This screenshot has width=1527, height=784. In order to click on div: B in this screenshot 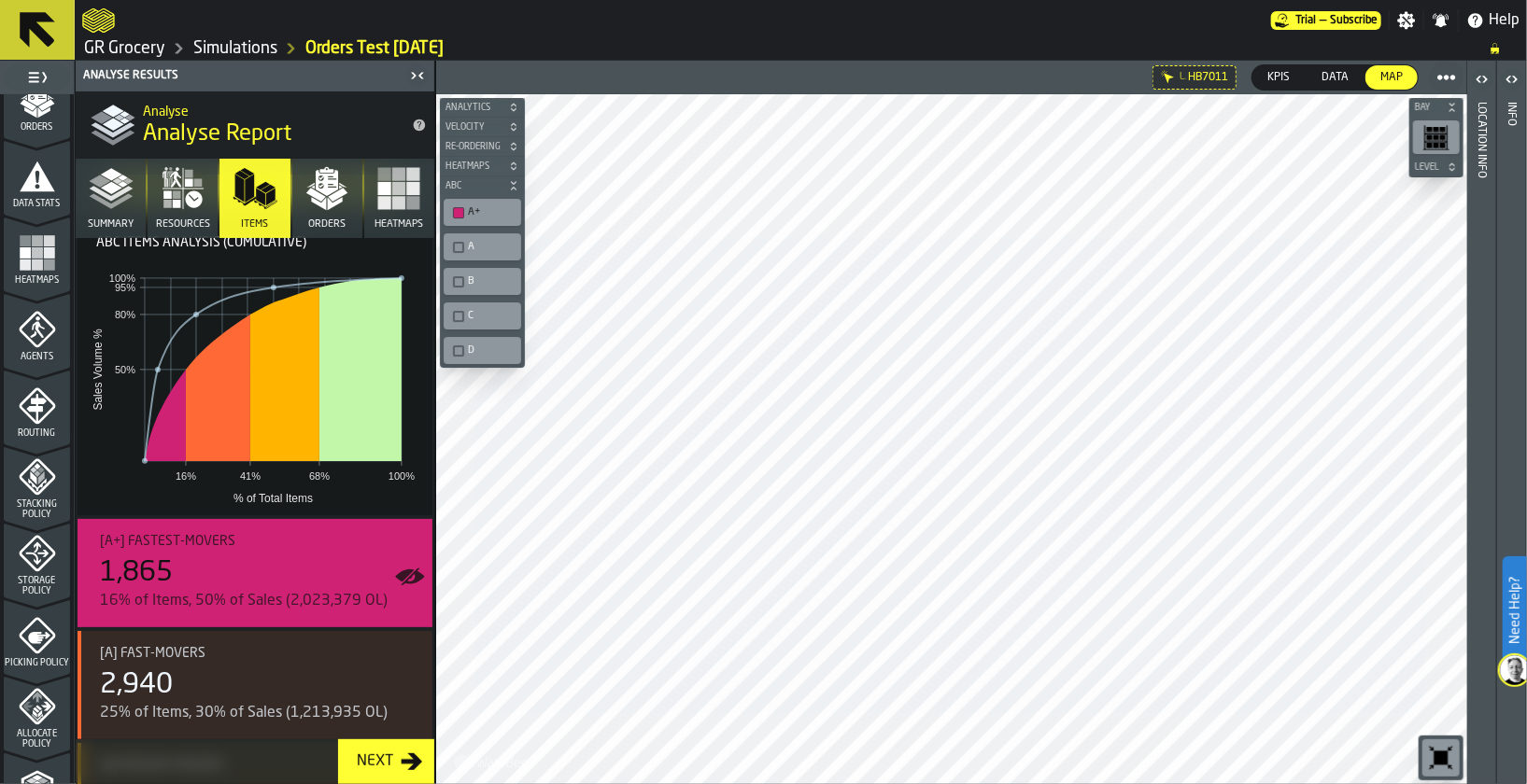, I will do `click(491, 281)`.